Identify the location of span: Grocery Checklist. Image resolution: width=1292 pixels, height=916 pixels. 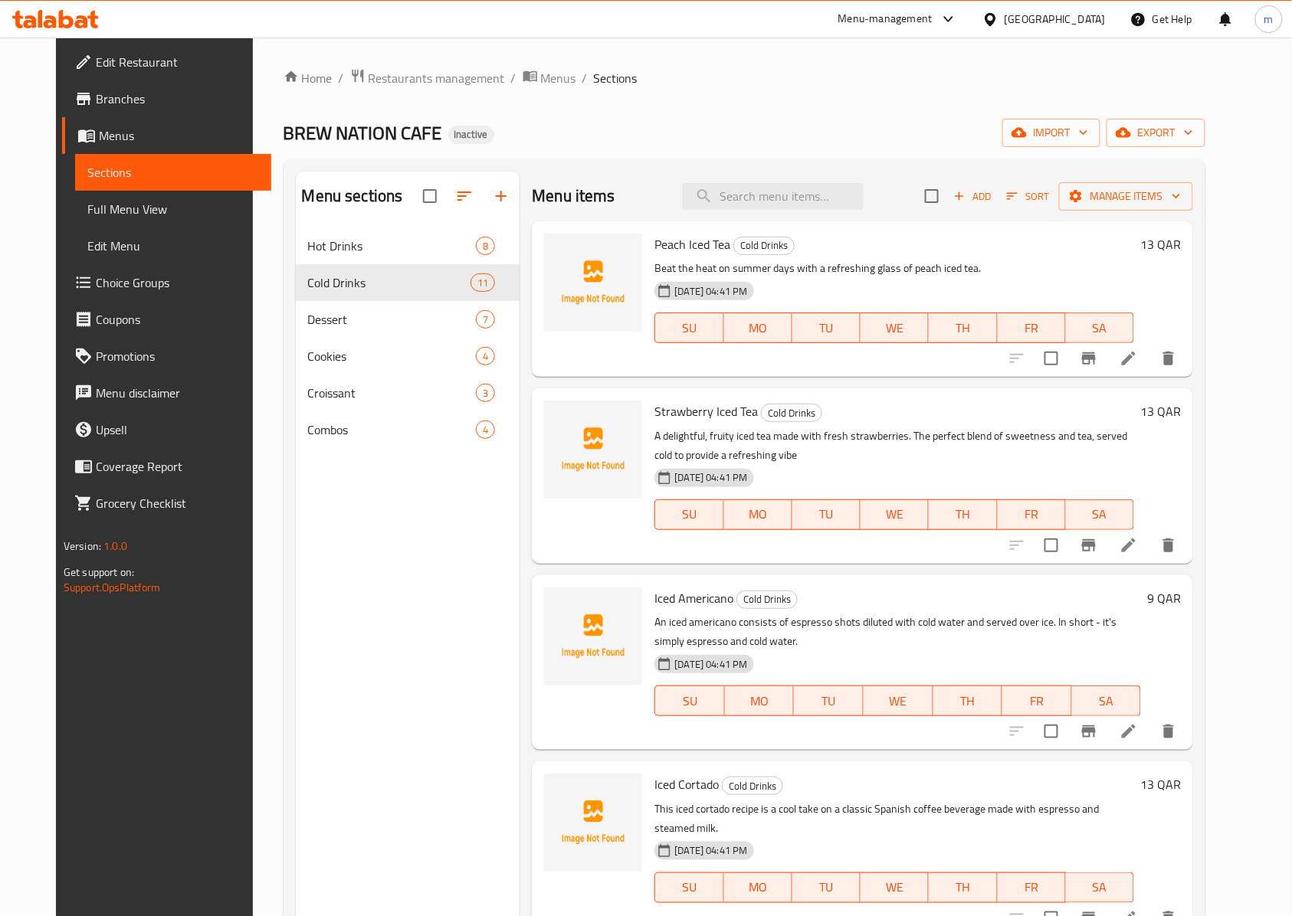
(178, 503).